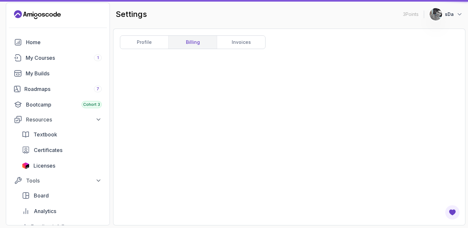 This screenshot has height=228, width=468. I want to click on button: Tools, so click(58, 181).